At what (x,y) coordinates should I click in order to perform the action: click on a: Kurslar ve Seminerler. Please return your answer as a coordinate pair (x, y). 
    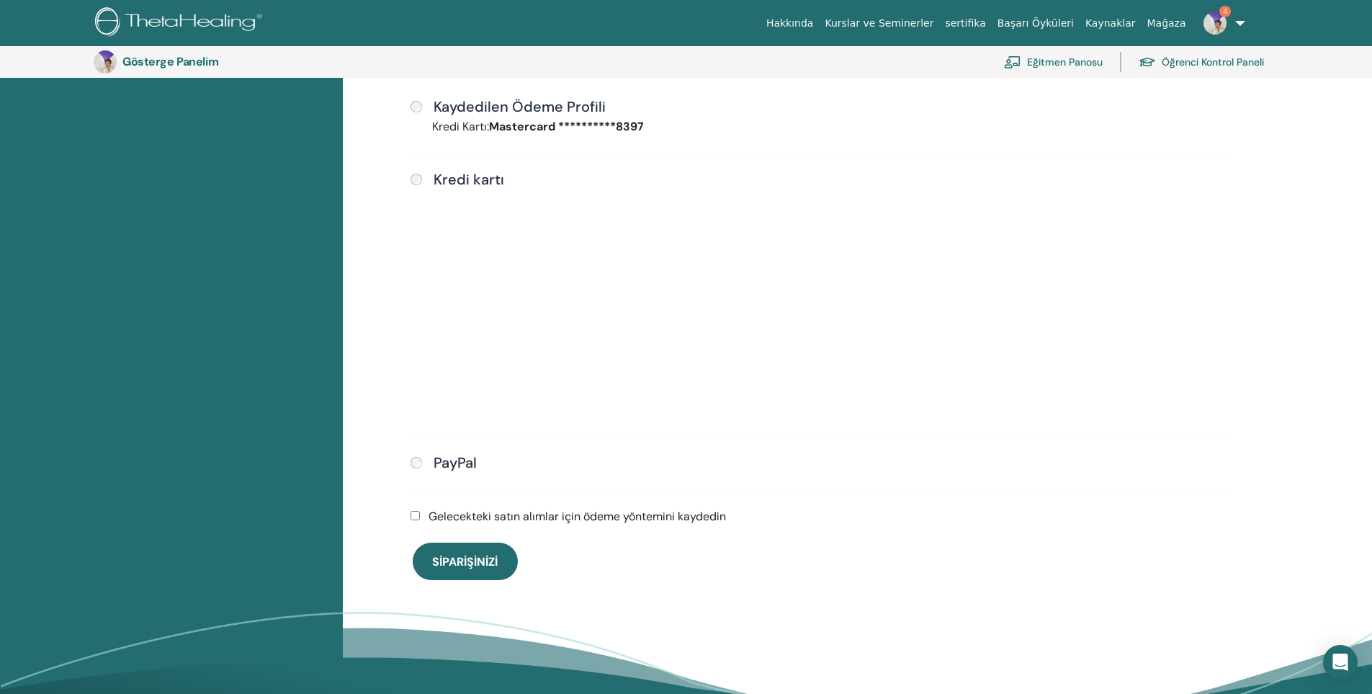
    Looking at the image, I should click on (879, 23).